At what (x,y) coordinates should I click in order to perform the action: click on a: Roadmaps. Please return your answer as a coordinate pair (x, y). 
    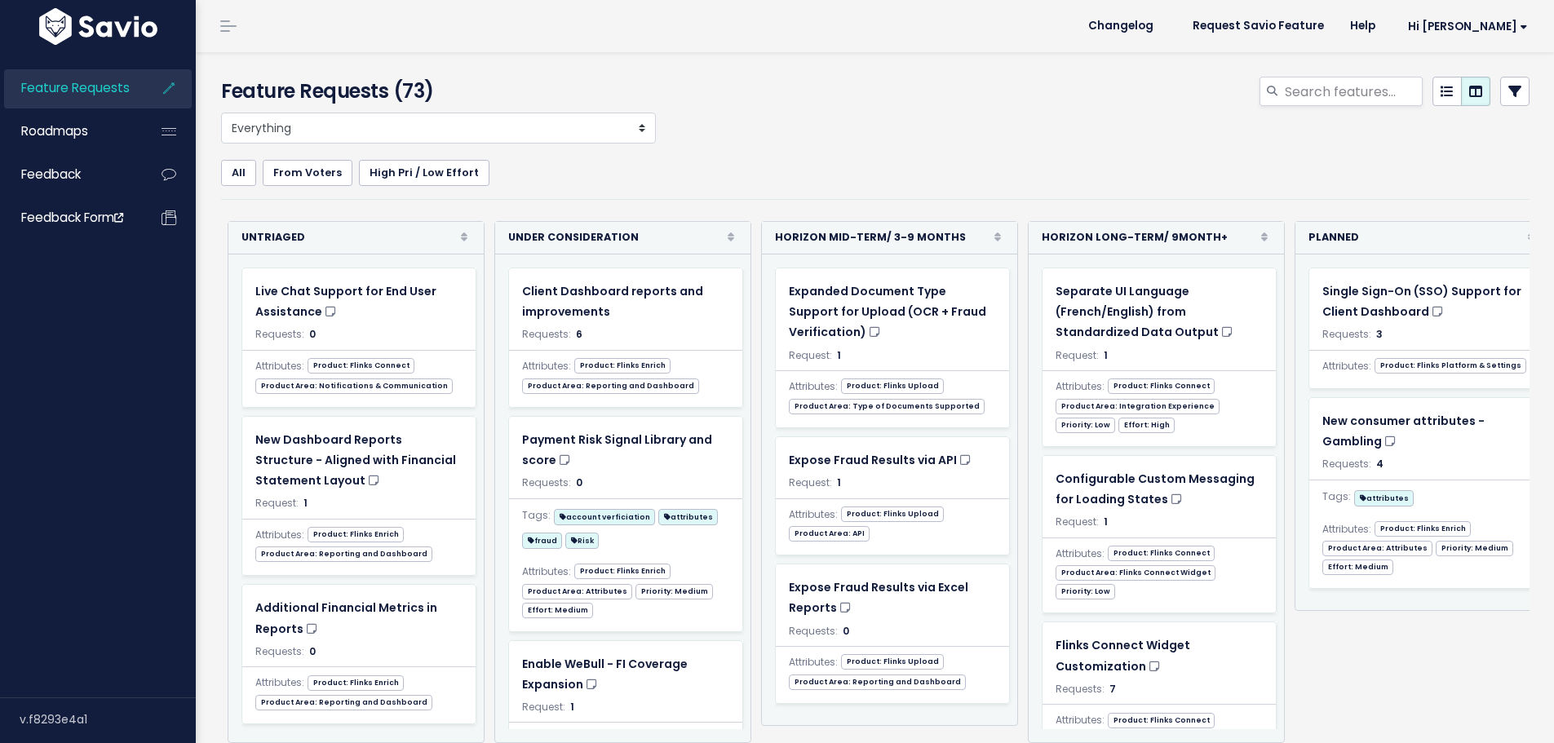
    Looking at the image, I should click on (69, 131).